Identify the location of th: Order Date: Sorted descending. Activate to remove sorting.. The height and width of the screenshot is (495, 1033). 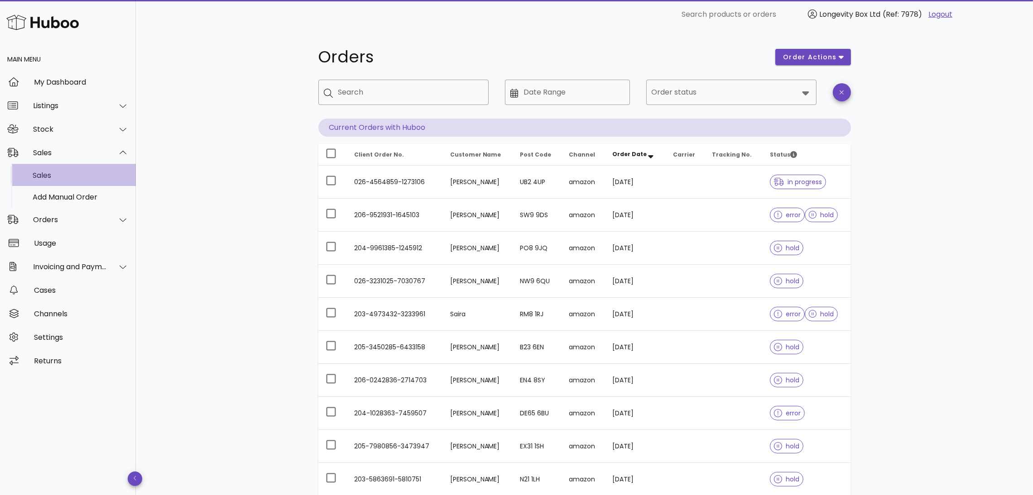
(635, 155).